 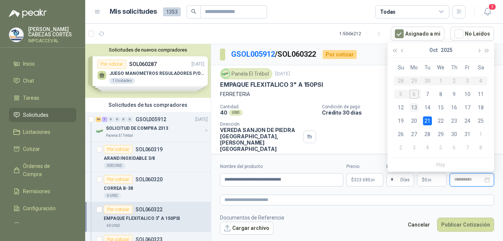 What do you see at coordinates (468, 67) in the screenshot?
I see `th: Fr` at bounding box center [468, 67].